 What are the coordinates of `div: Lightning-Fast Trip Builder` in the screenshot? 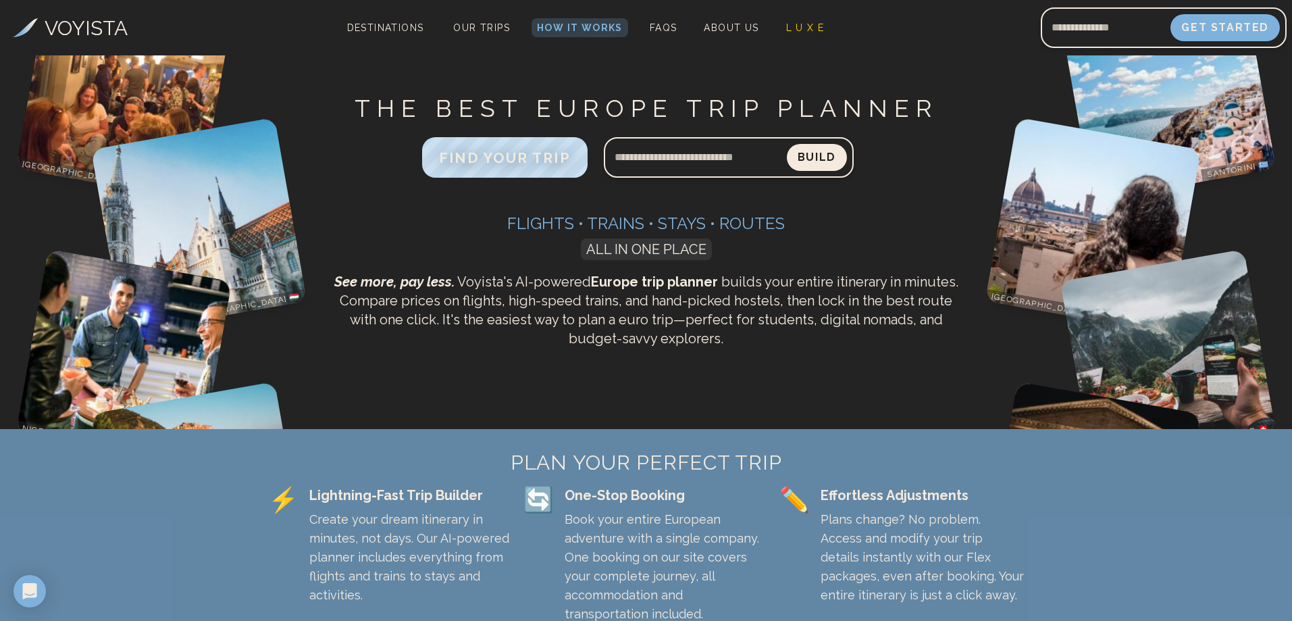 It's located at (411, 495).